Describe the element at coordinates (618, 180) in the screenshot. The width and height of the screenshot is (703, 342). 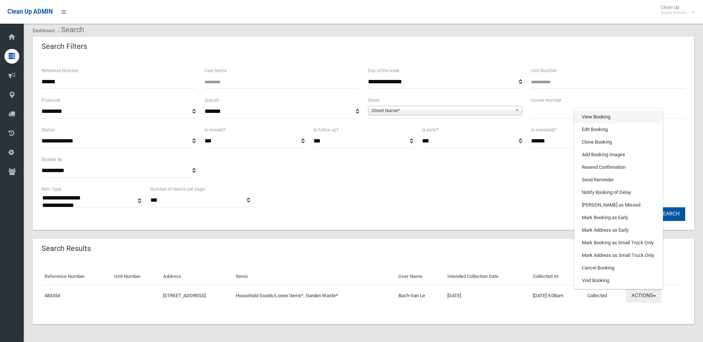
I see `a: Send Reminder` at that location.